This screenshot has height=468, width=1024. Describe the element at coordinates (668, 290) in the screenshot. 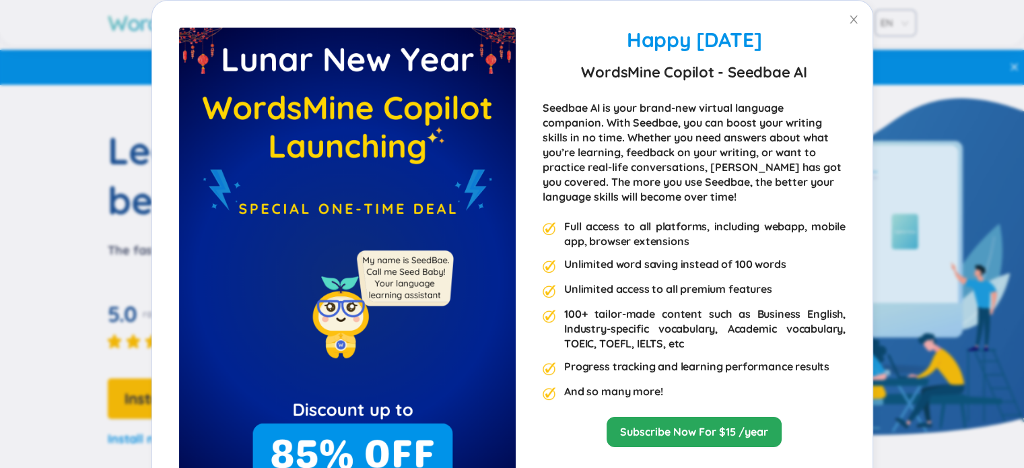

I see `div: Unlimited access to all premium features` at that location.